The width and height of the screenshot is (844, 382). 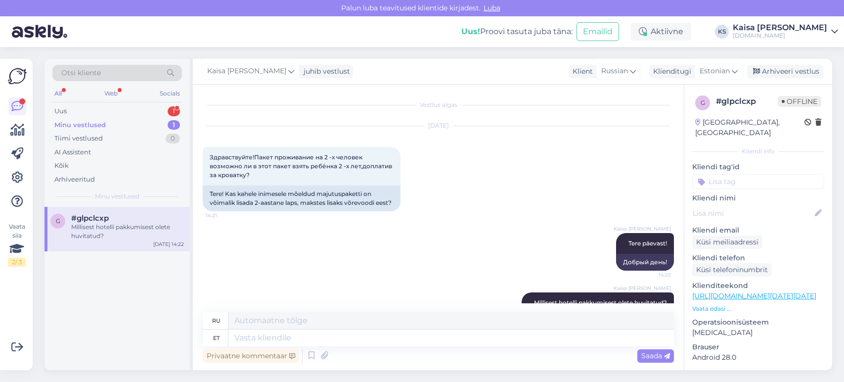 I want to click on div: Arhiveeri vestlus, so click(x=785, y=71).